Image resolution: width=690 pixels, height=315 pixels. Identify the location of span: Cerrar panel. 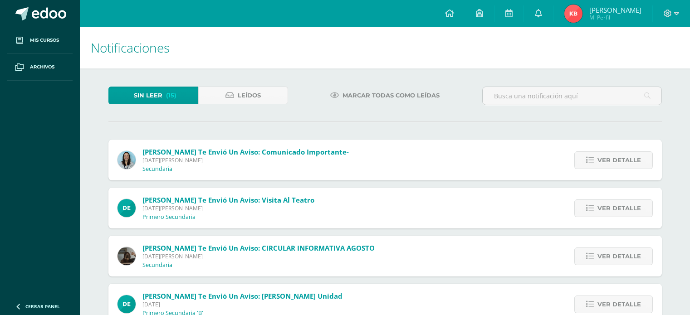
(43, 307).